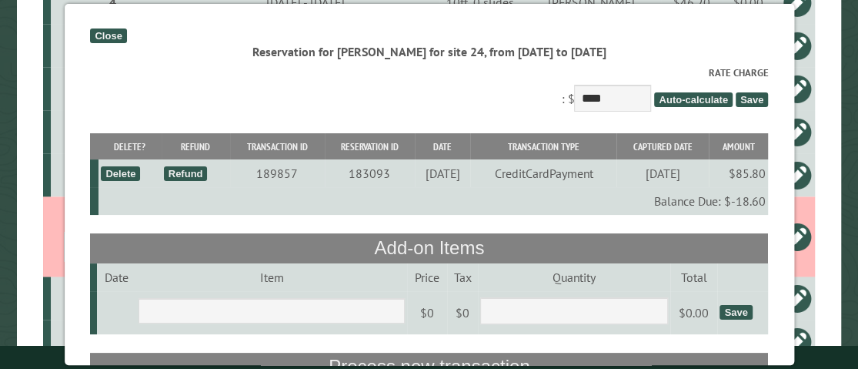  Describe the element at coordinates (694, 99) in the screenshot. I see `span: Auto-calculate` at that location.